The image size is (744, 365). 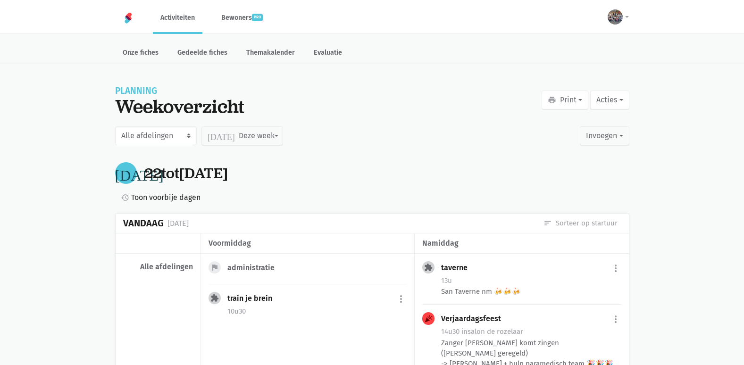 I want to click on button: Acties, so click(x=609, y=100).